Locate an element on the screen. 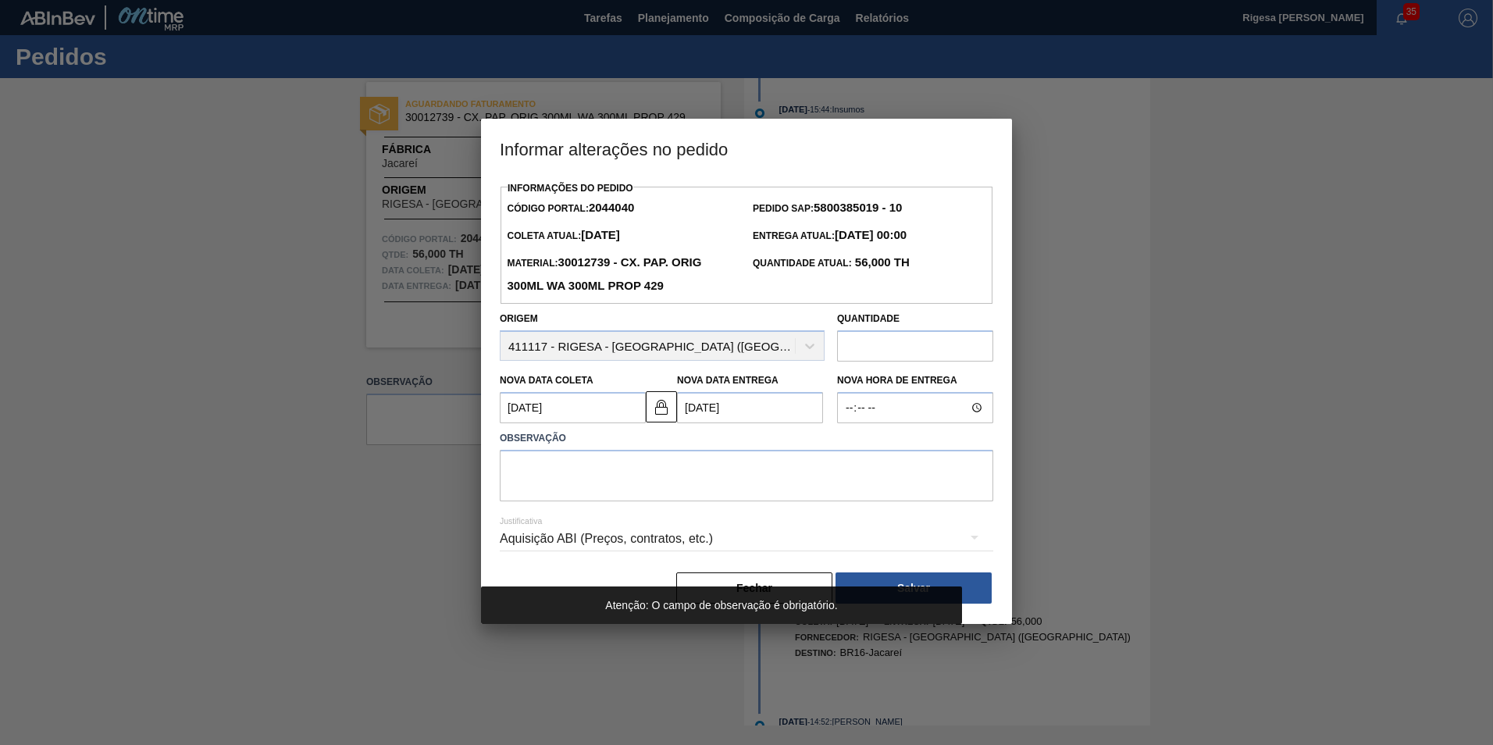 This screenshot has height=745, width=1493. img: locked is located at coordinates (661, 407).